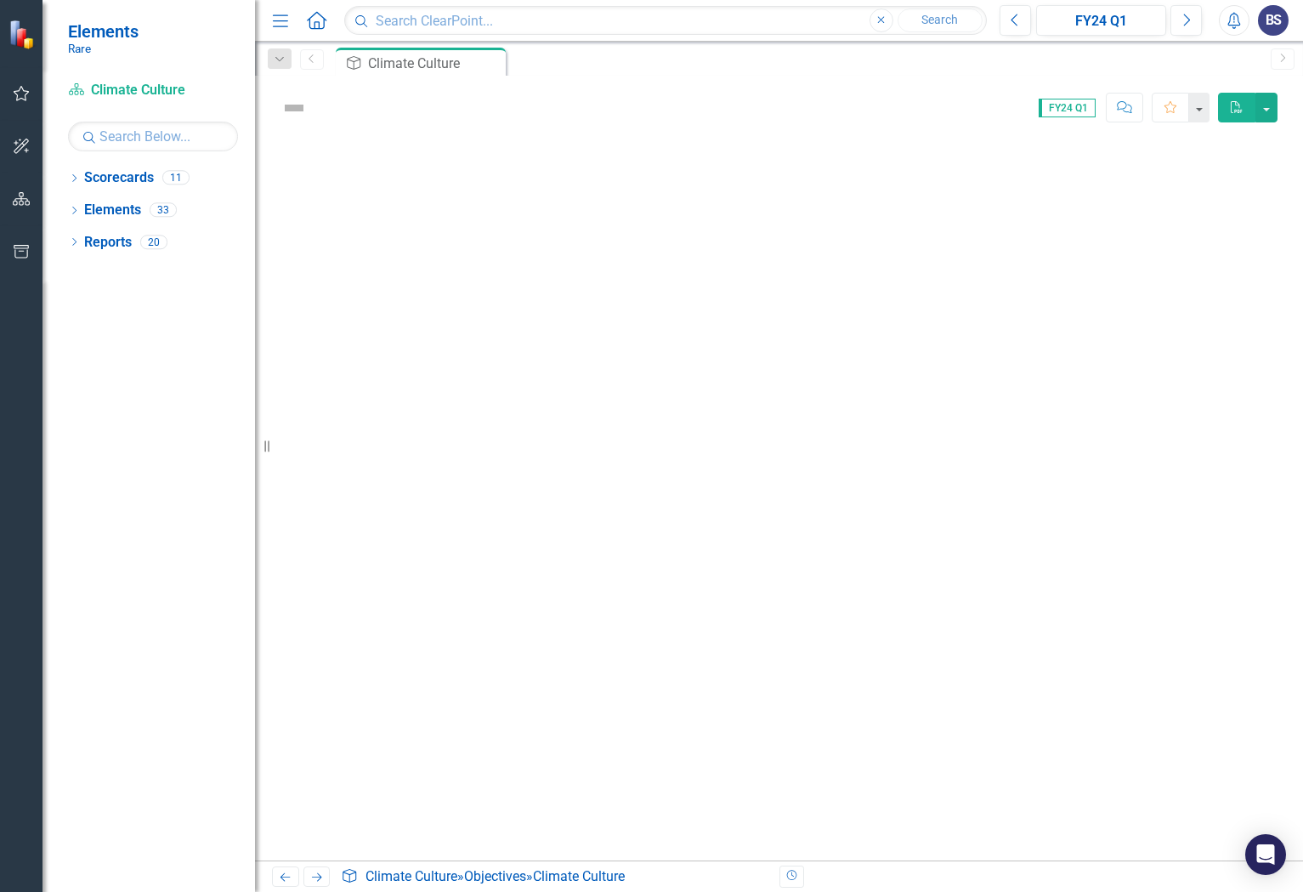  What do you see at coordinates (1273, 20) in the screenshot?
I see `button: BS` at bounding box center [1273, 20].